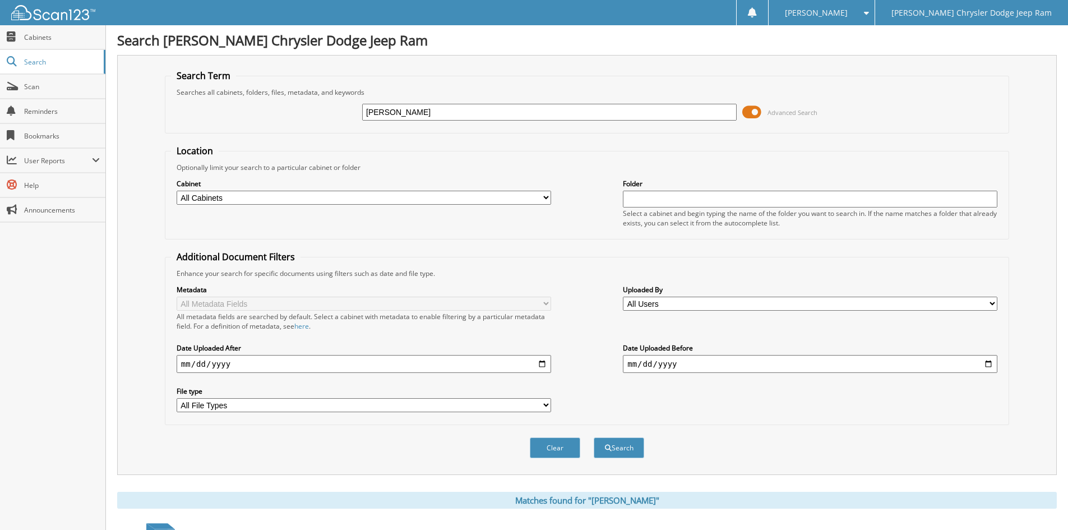  What do you see at coordinates (792, 112) in the screenshot?
I see `span: Advanced Search` at bounding box center [792, 112].